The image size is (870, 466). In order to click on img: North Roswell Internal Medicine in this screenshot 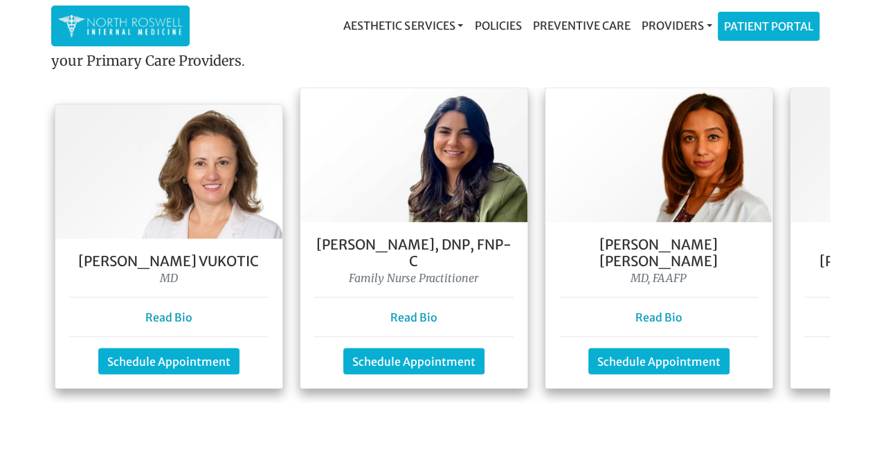, I will do `click(120, 26)`.